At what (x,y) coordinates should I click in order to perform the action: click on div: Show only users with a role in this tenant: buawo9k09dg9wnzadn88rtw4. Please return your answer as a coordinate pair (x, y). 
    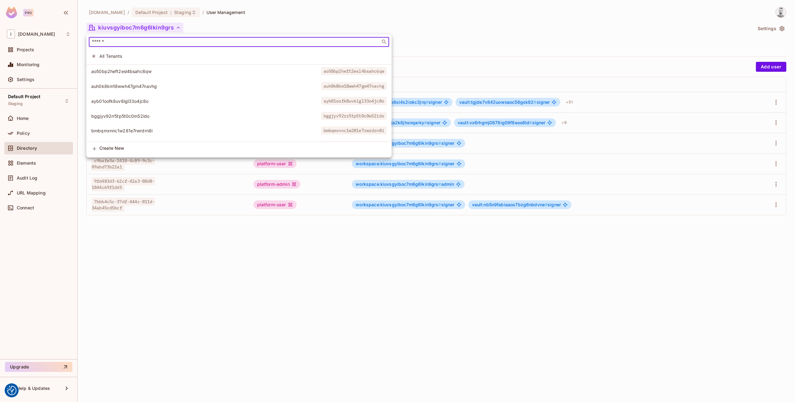
    Looking at the image, I should click on (239, 145).